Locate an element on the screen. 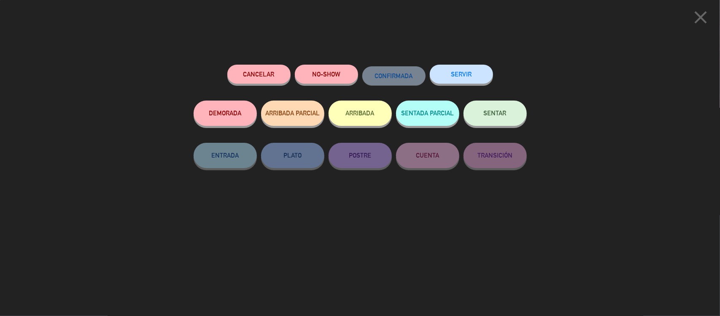 The width and height of the screenshot is (720, 316). button: close is located at coordinates (701, 19).